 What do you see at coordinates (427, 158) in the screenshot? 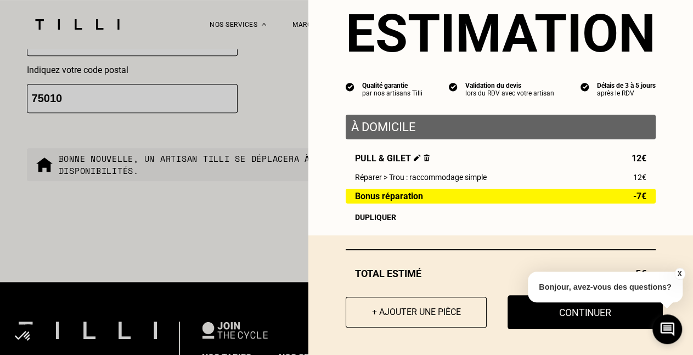
I see `img: Supprimer` at bounding box center [427, 158].